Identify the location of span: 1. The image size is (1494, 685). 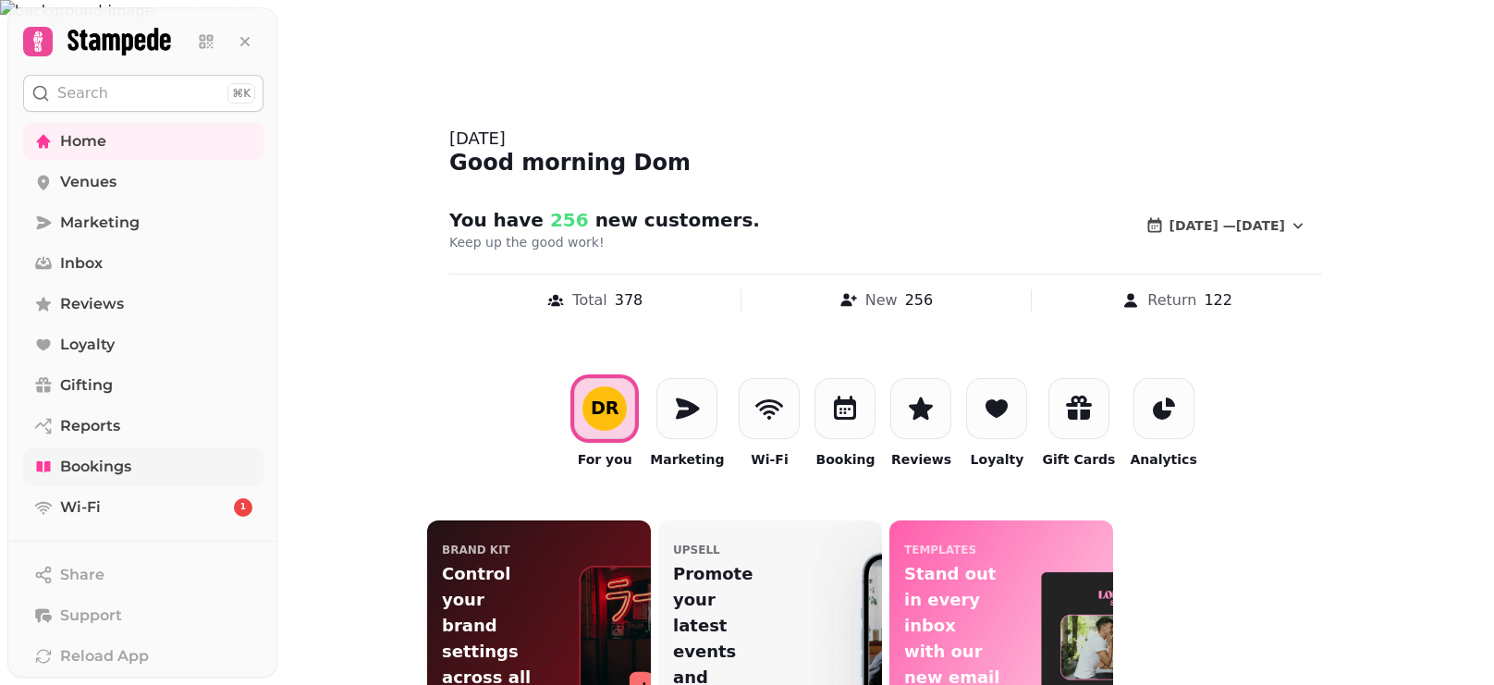
(243, 508).